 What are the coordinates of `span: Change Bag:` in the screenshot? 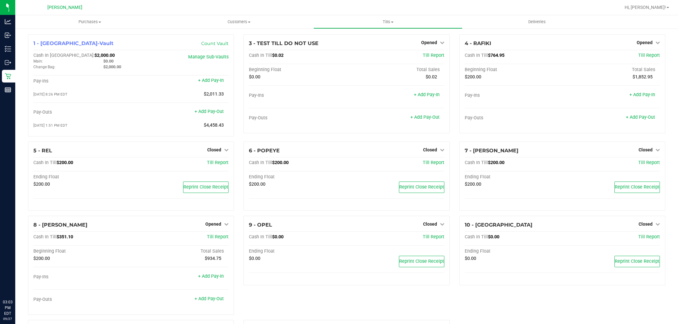 It's located at (44, 67).